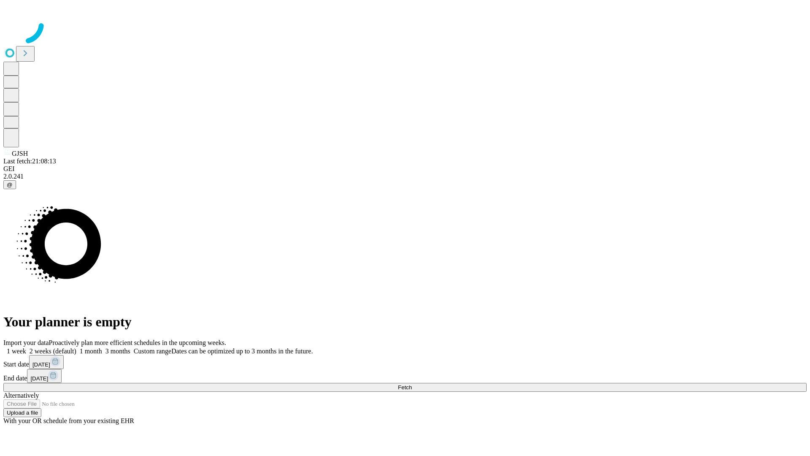 Image resolution: width=810 pixels, height=456 pixels. Describe the element at coordinates (20, 153) in the screenshot. I see `span: GJSH` at that location.